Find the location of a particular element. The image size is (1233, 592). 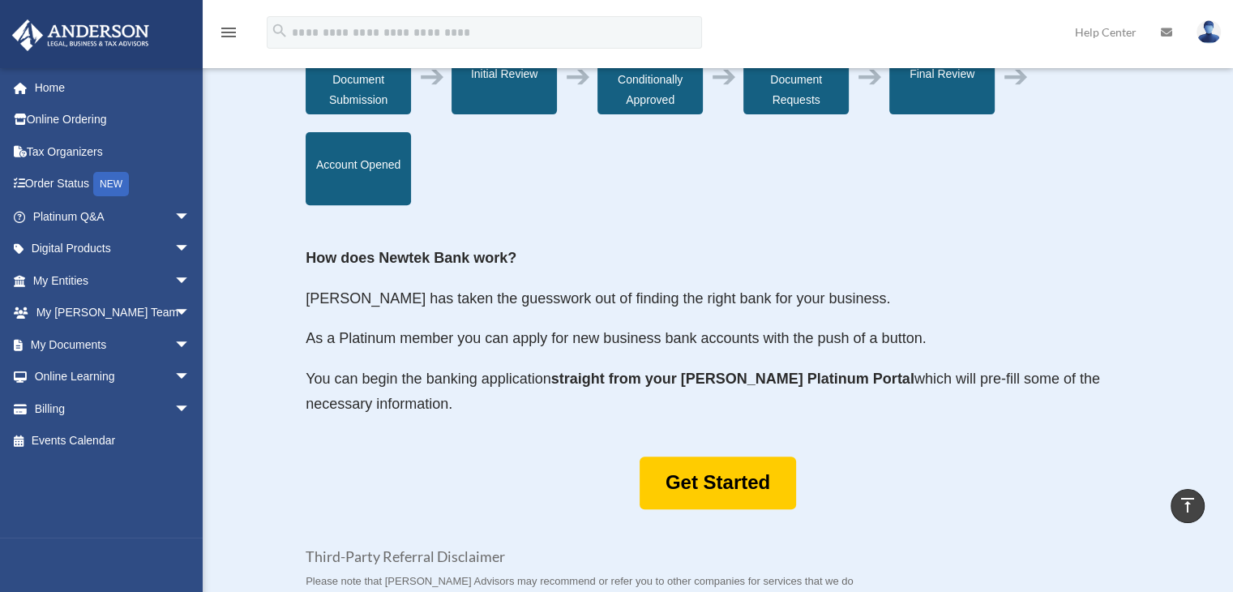

img: Anderson Advisors Platinum Portal is located at coordinates (80, 35).